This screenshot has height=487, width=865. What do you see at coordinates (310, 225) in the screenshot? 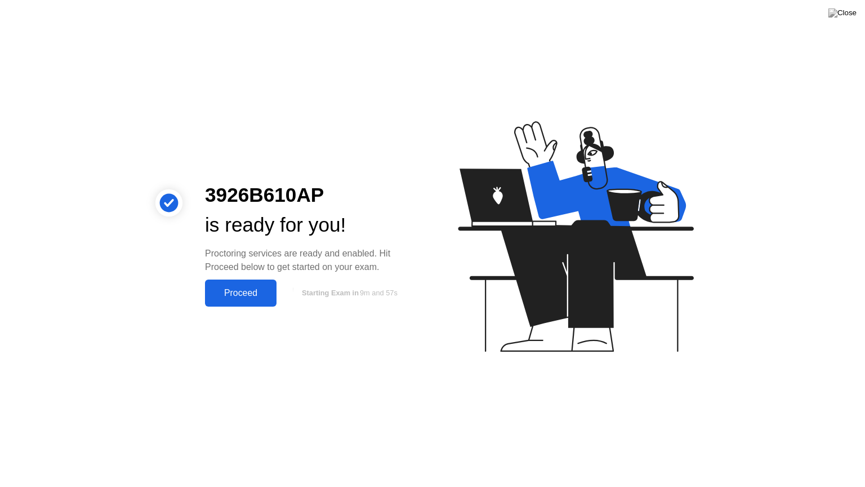
I see `div: is ready for you!` at bounding box center [310, 225].